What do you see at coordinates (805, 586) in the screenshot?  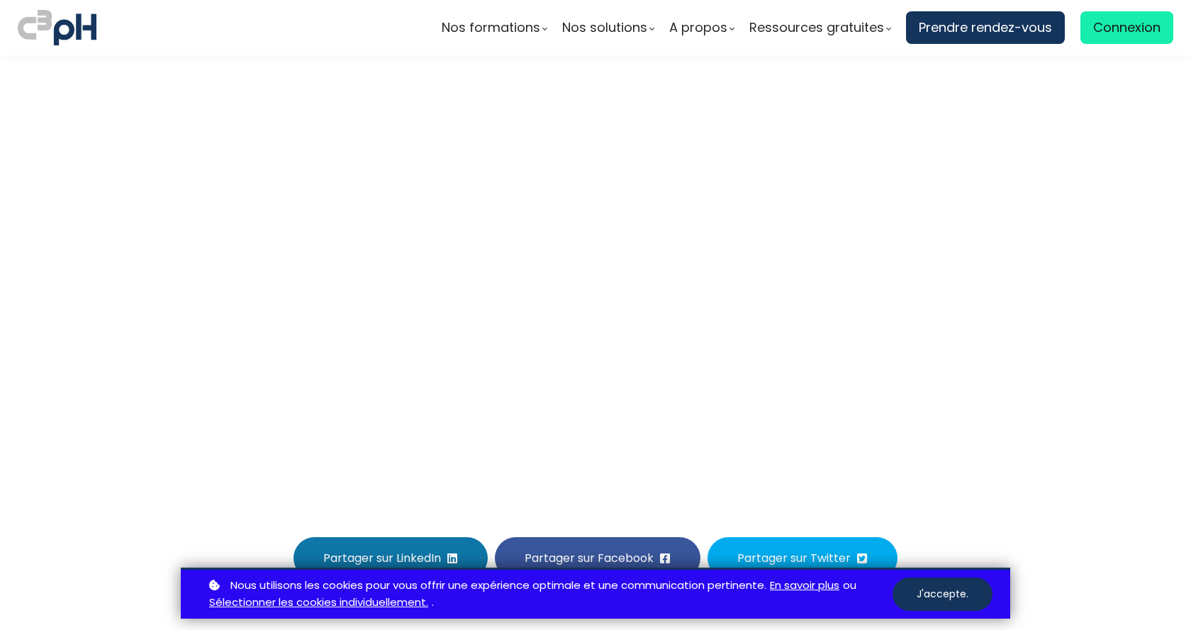 I see `a: En savoir plus` at bounding box center [805, 586].